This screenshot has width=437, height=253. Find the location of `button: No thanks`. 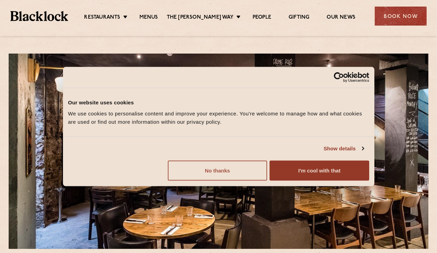

button: No thanks is located at coordinates (217, 170).